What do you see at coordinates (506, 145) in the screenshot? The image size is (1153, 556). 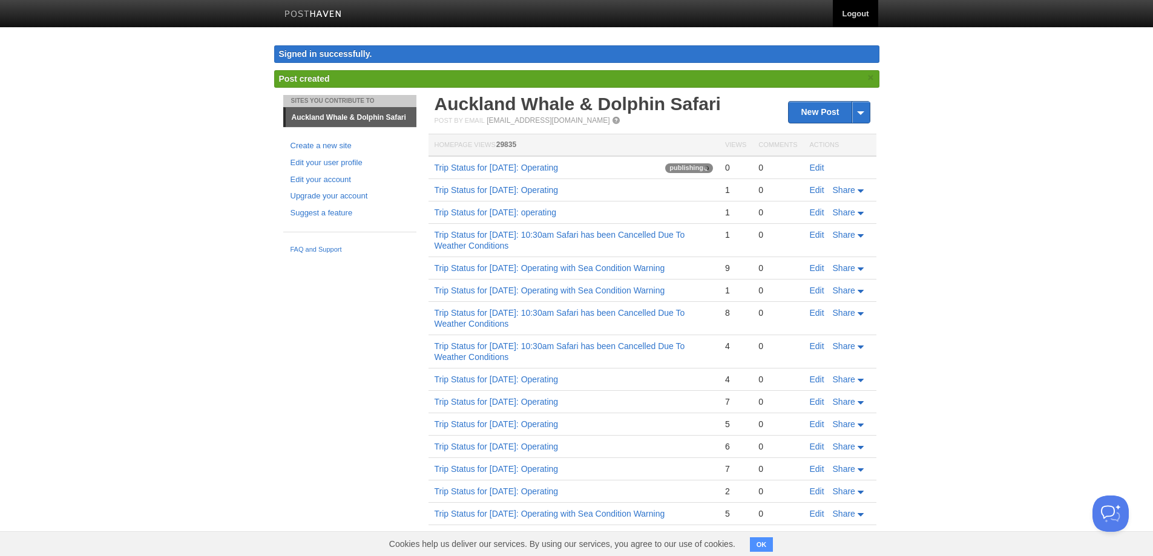 I see `span: 29835` at bounding box center [506, 145].